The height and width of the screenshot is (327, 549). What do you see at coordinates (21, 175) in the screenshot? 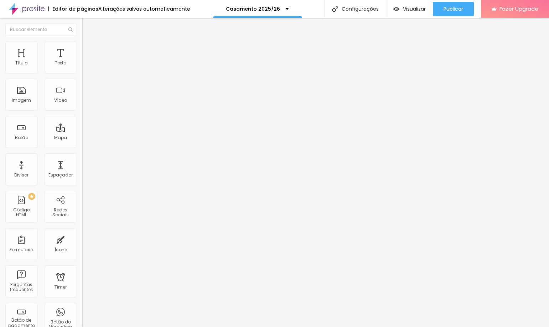
I see `div: Divisor` at bounding box center [21, 175].